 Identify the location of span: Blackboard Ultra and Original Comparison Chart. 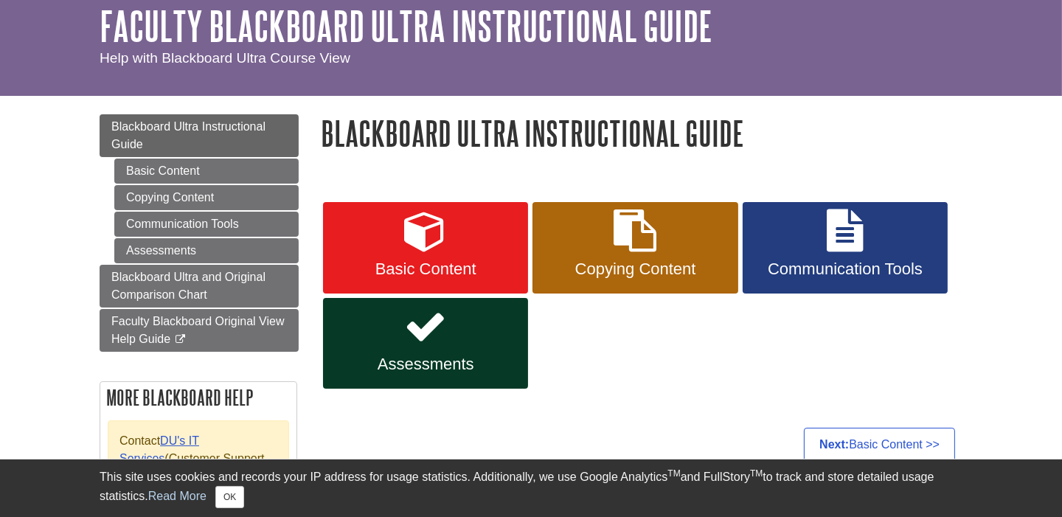
(188, 285).